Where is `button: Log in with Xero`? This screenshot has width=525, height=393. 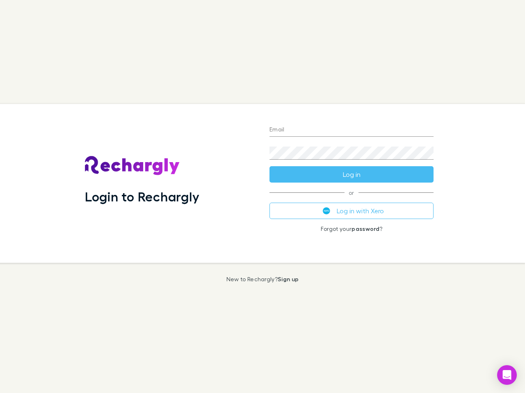
button: Log in with Xero is located at coordinates (351, 211).